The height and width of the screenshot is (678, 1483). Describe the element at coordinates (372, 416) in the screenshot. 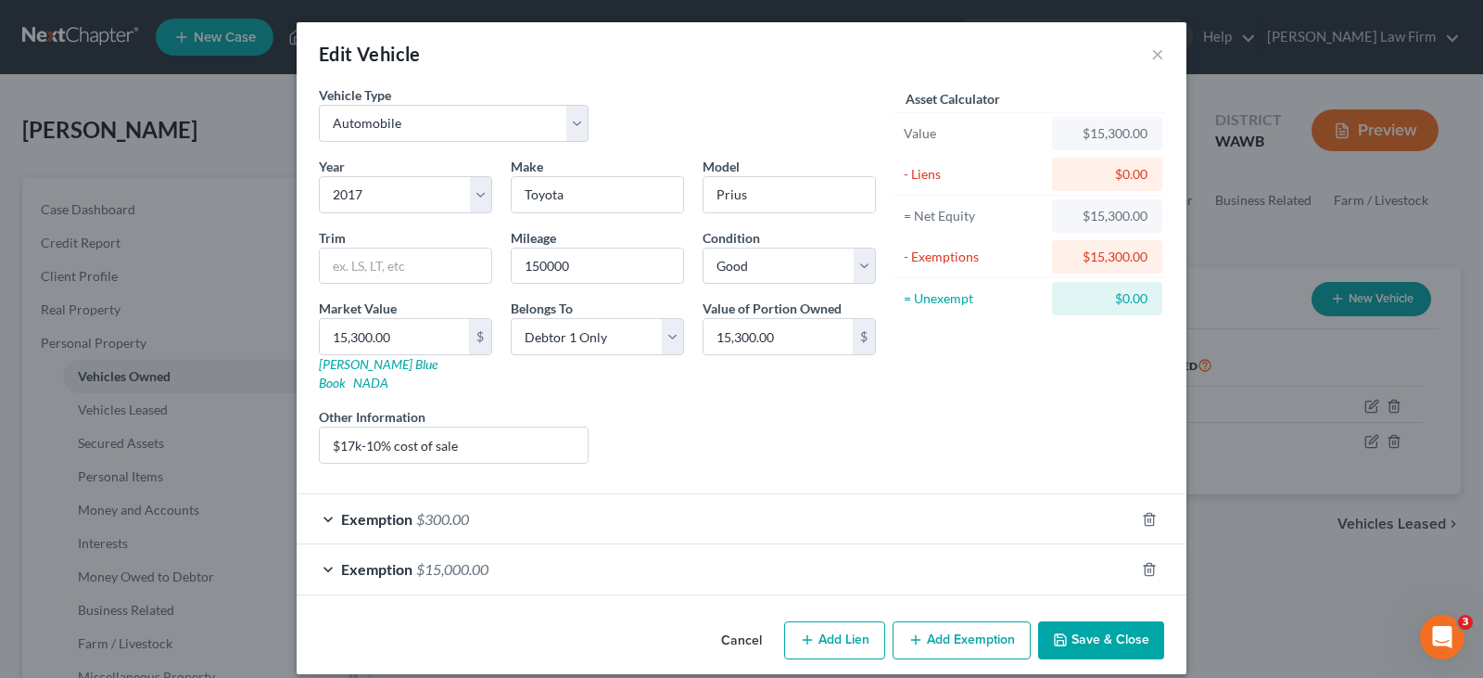

I see `label: Other Information` at that location.